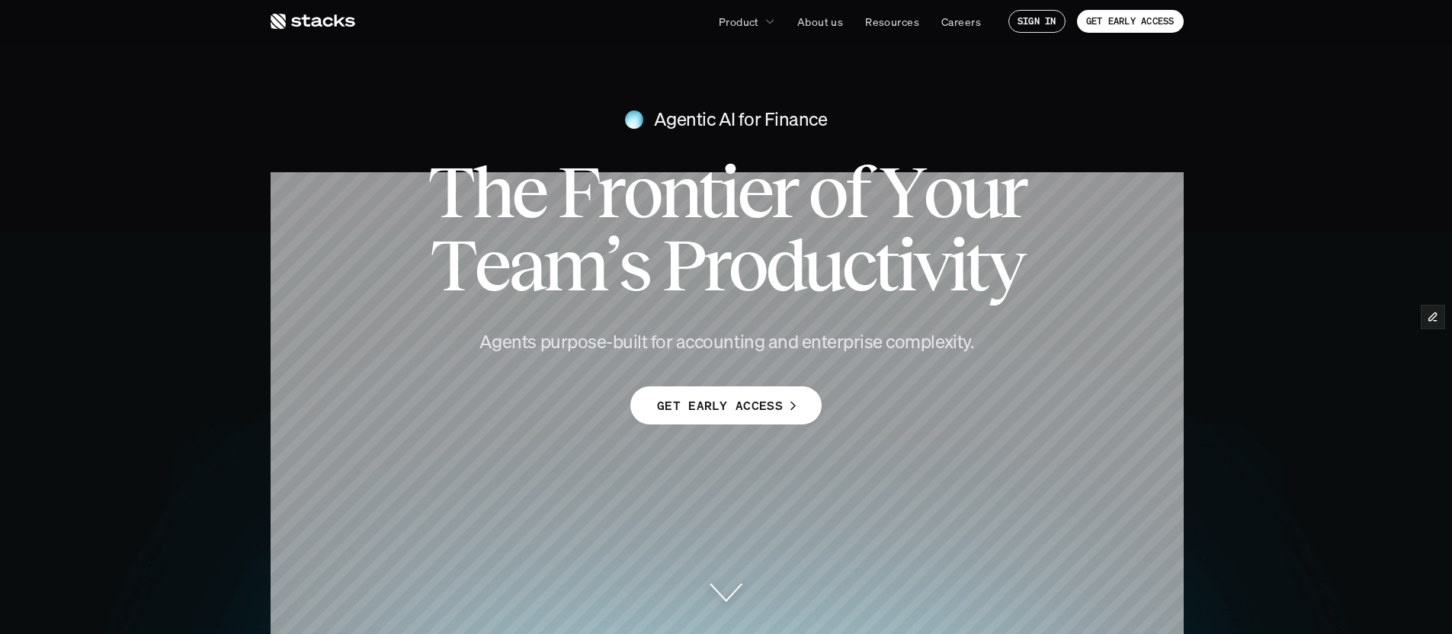 Image resolution: width=1452 pixels, height=634 pixels. Describe the element at coordinates (856, 192) in the screenshot. I see `span: f` at that location.